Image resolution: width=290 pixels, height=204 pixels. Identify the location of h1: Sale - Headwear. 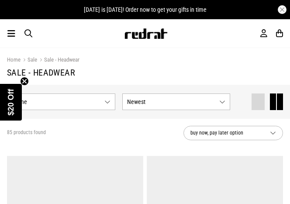
(145, 72).